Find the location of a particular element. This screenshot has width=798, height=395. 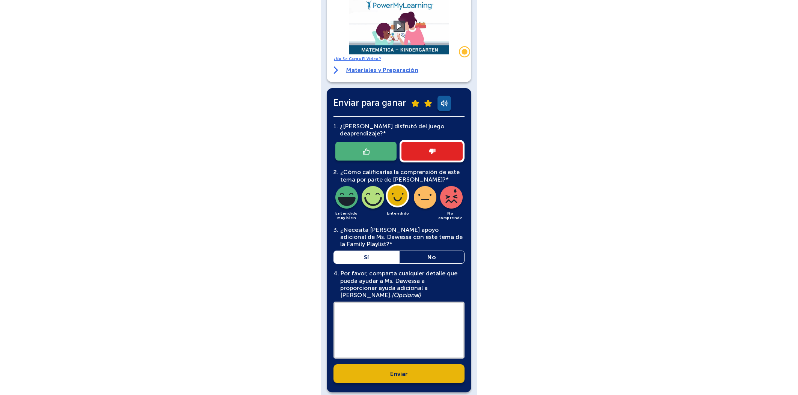

img: right-arrow.svg is located at coordinates (336, 70).